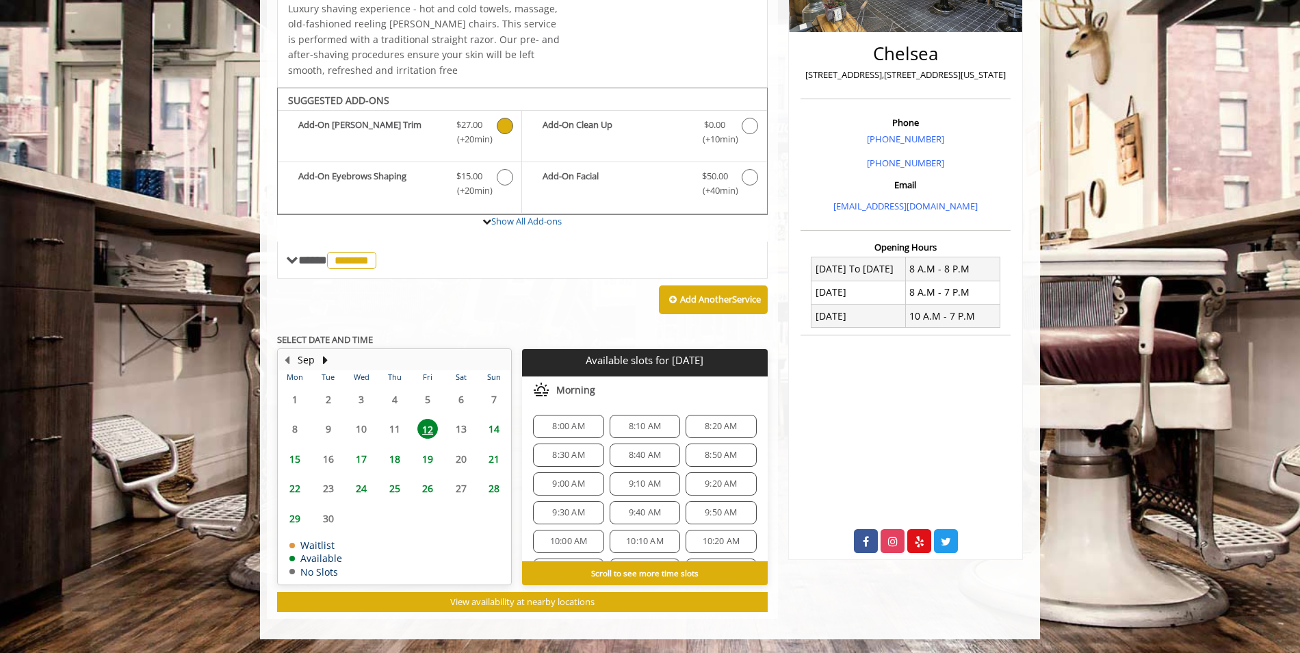 The image size is (1300, 653). I want to click on span: 19, so click(427, 458).